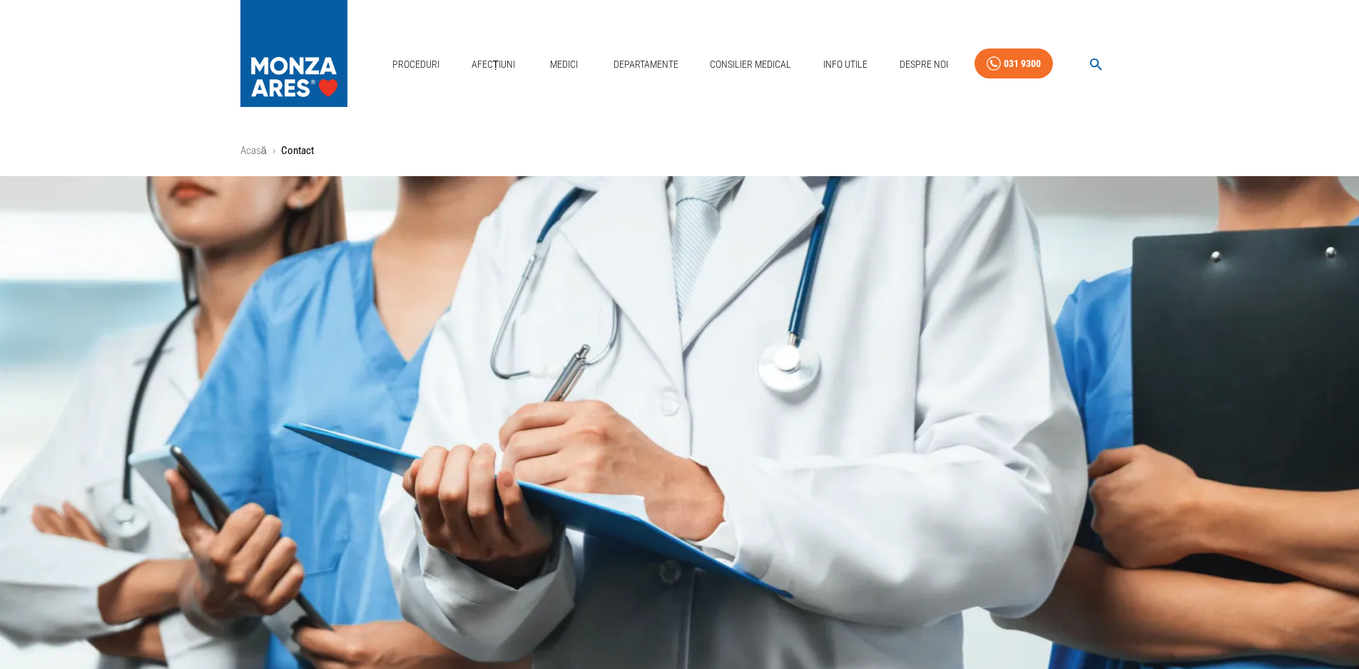 Image resolution: width=1359 pixels, height=669 pixels. What do you see at coordinates (924, 64) in the screenshot?
I see `a: Despre Noi` at bounding box center [924, 64].